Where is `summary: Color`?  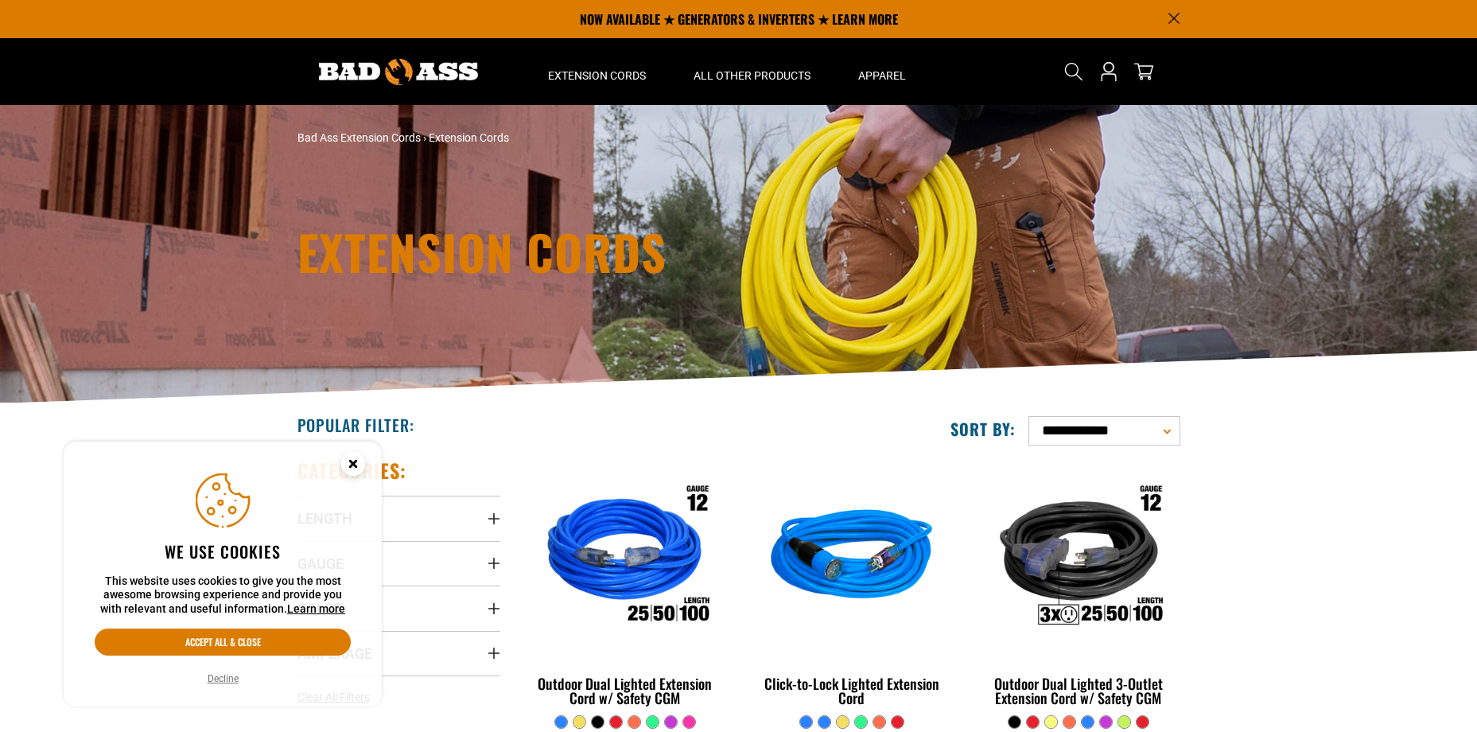
summary: Color is located at coordinates (398, 608).